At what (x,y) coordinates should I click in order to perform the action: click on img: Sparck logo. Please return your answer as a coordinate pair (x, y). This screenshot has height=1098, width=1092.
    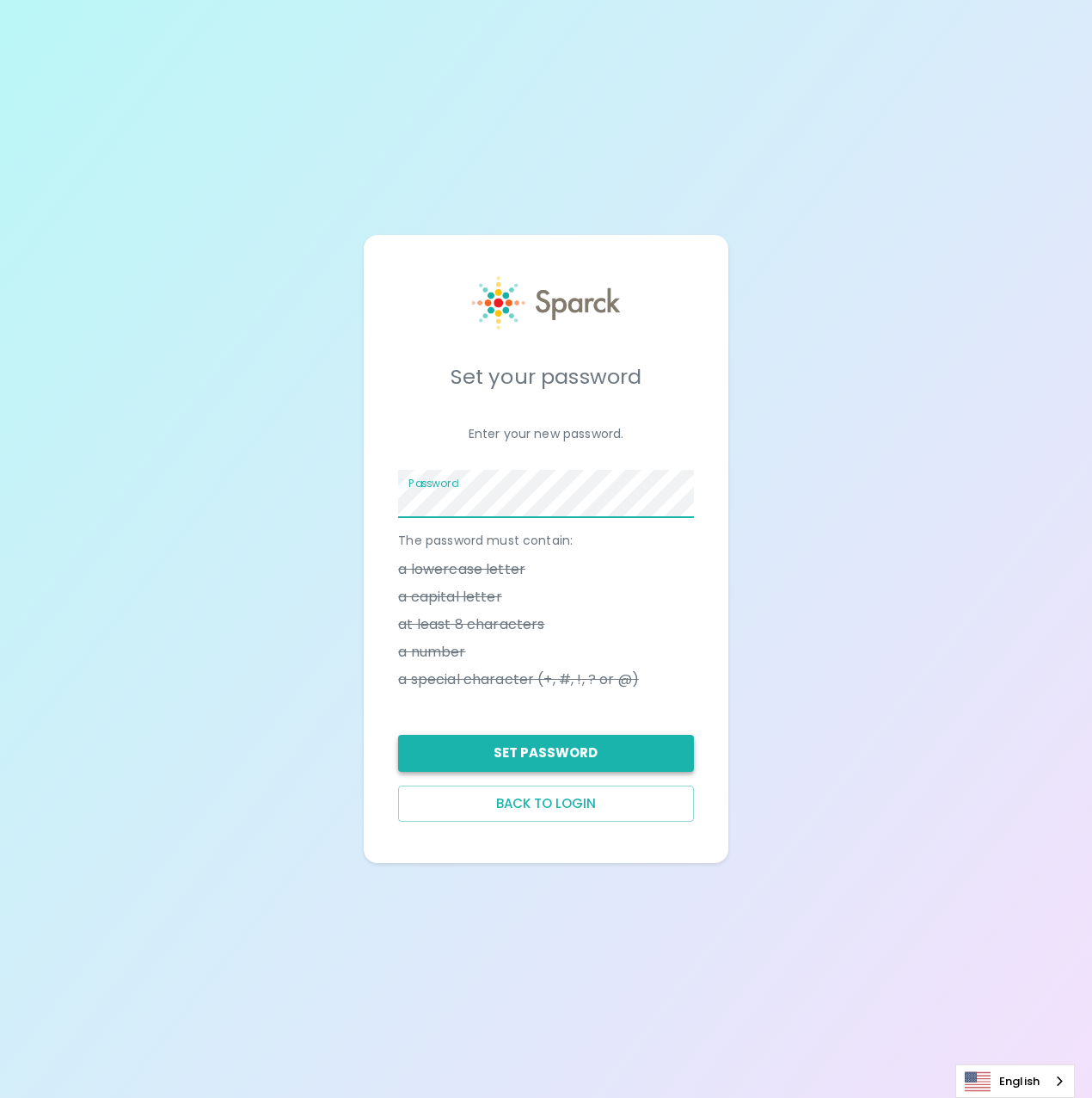
    Looking at the image, I should click on (546, 302).